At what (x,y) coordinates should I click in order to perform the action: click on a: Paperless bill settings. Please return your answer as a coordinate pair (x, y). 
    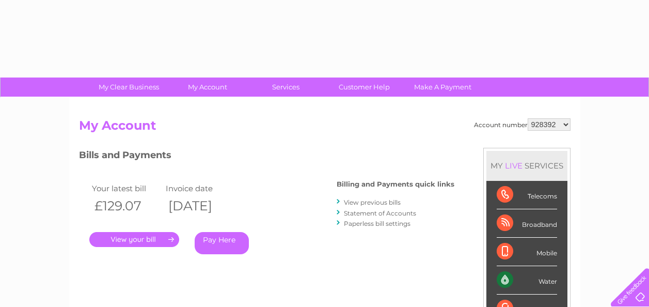
    Looking at the image, I should click on (377, 223).